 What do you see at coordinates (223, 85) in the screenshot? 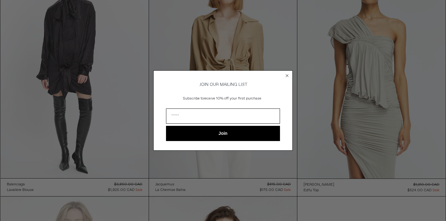
I see `span: JOIN OUR MAILING LIST` at bounding box center [223, 85].